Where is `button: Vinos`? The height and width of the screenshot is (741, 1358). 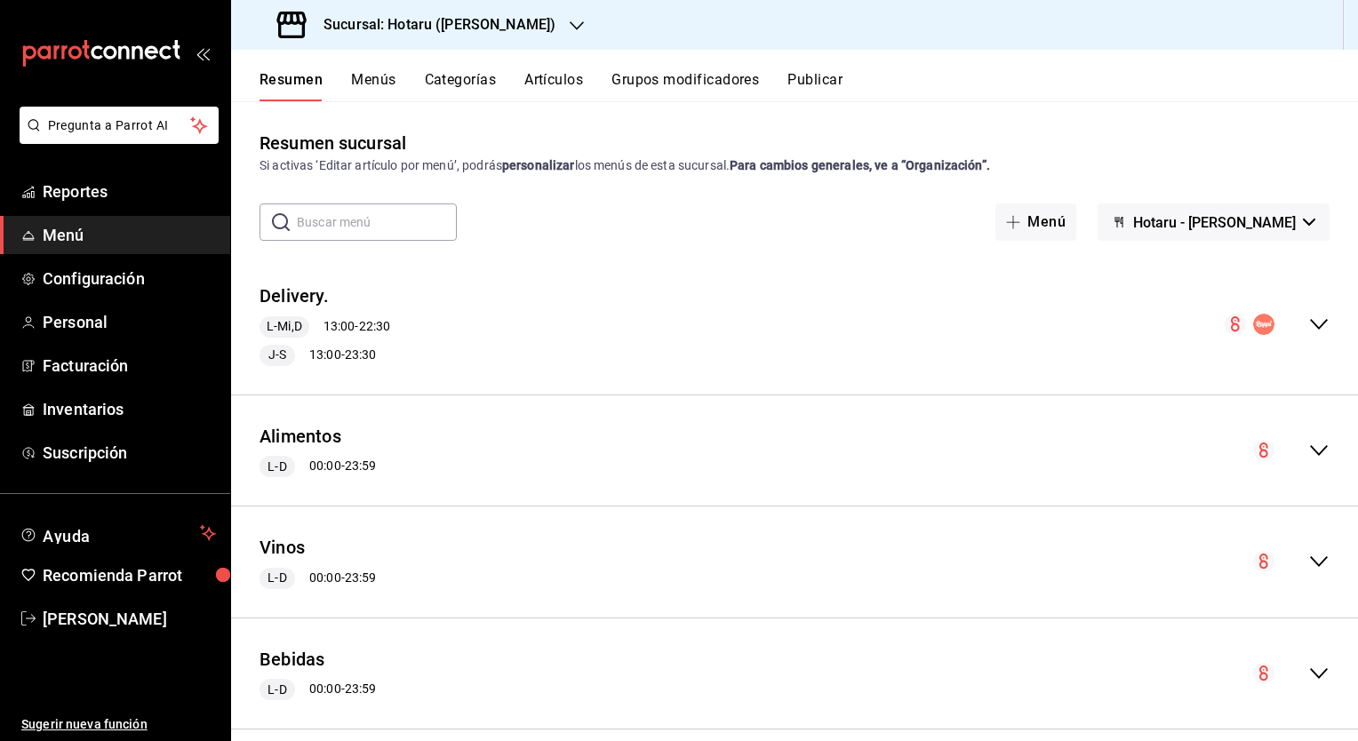 button: Vinos is located at coordinates (282, 548).